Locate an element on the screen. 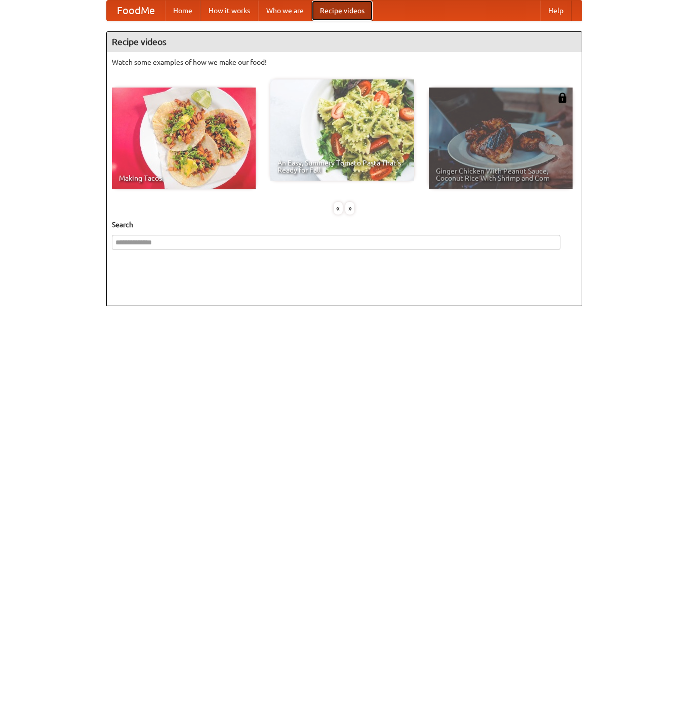  a: Making Tacos is located at coordinates (184, 138).